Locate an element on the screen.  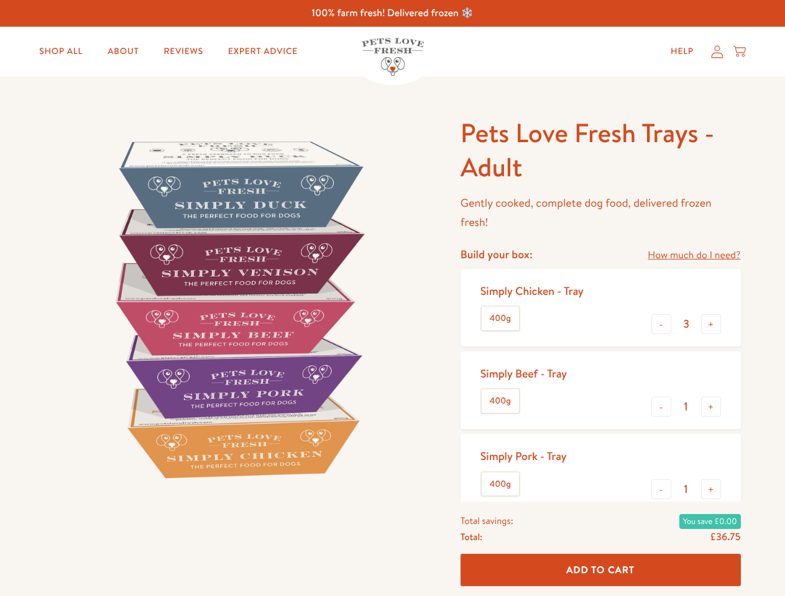
button: Add To Cart is located at coordinates (600, 570).